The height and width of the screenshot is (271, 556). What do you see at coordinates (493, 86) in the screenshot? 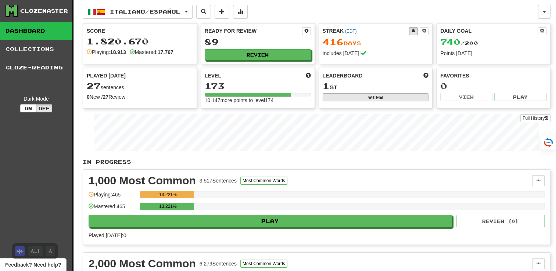
I see `div: 0` at bounding box center [493, 86].